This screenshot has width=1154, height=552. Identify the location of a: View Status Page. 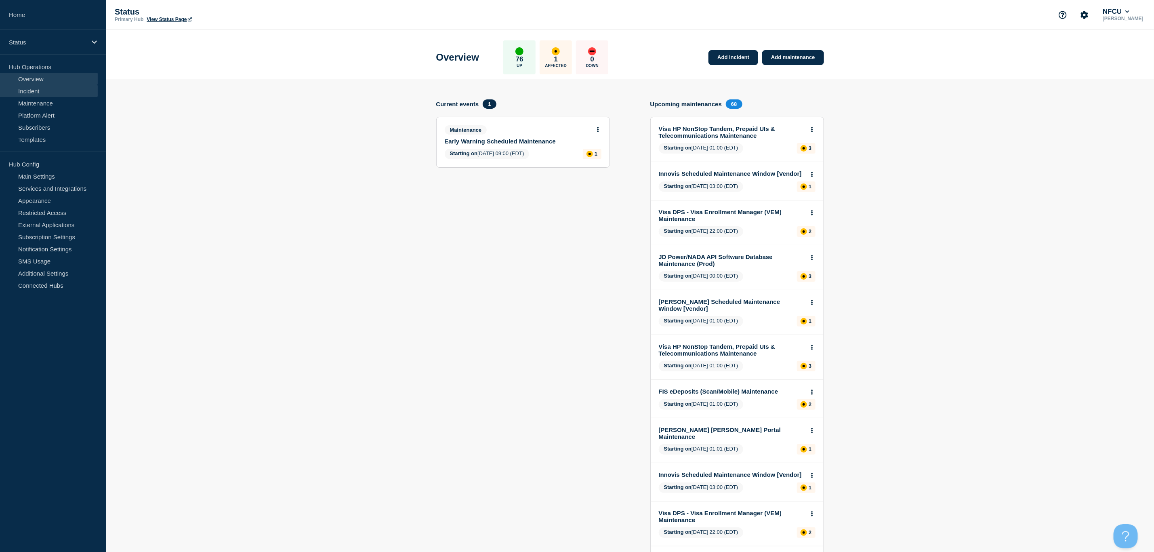
(169, 19).